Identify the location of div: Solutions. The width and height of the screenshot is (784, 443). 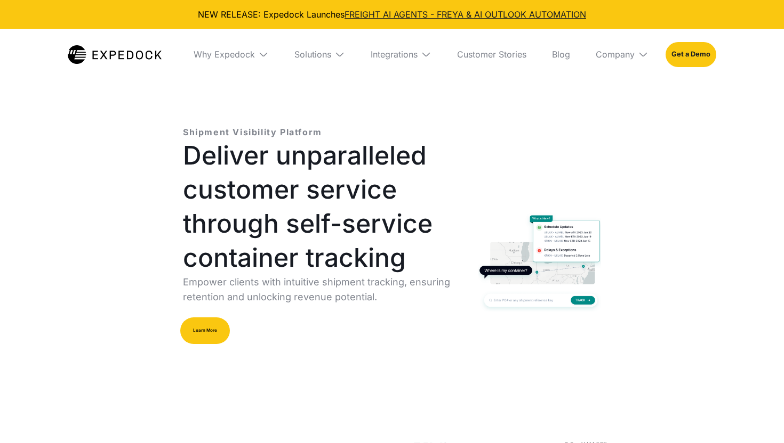
(312, 54).